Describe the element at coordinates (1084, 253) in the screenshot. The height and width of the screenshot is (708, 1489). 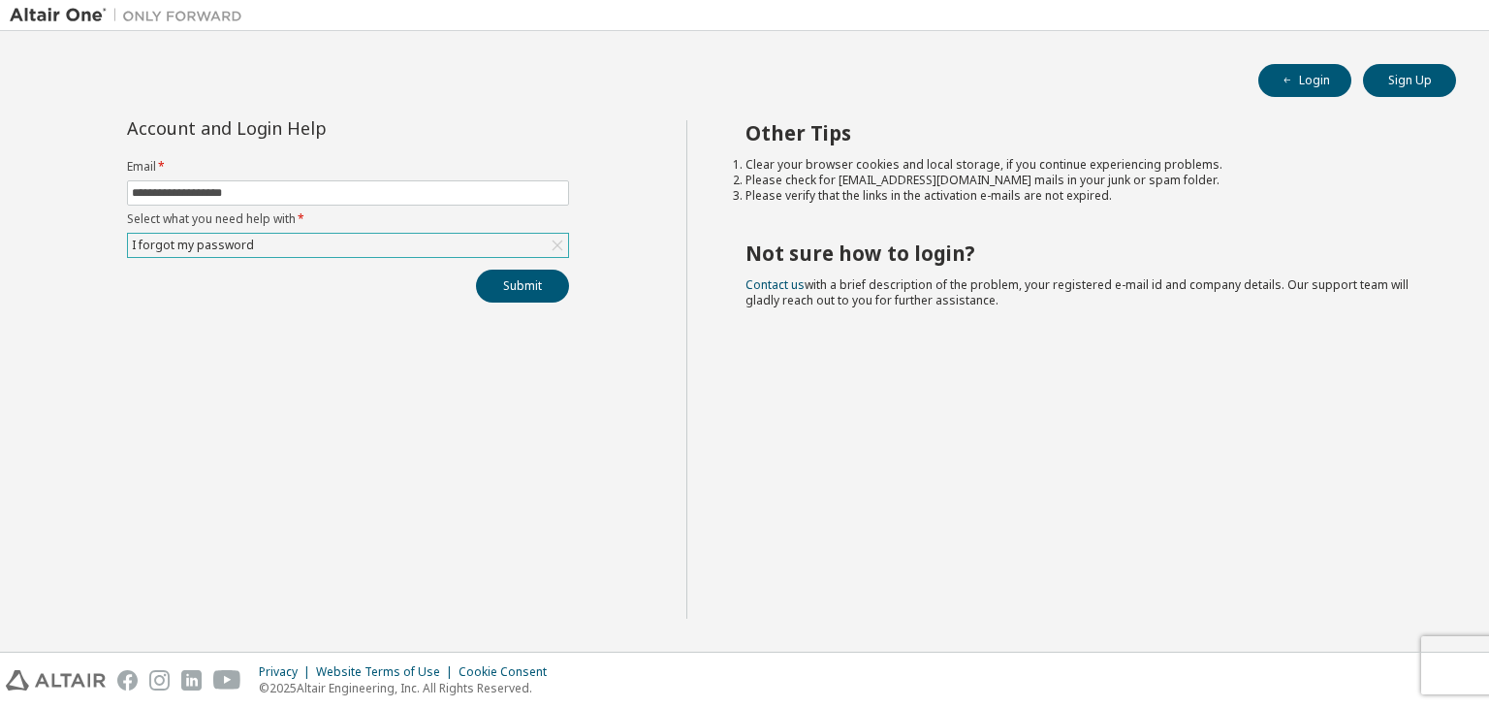
I see `h2: Not sure how to login?` at that location.